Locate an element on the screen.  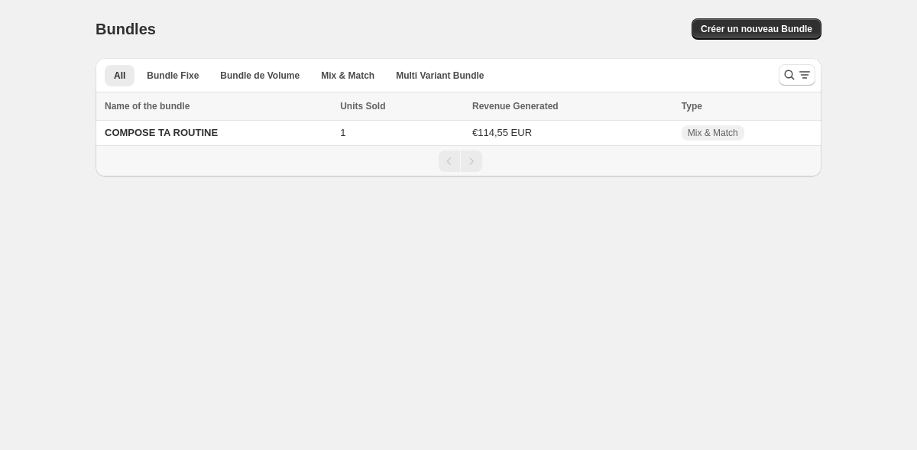
button: Search and filter results is located at coordinates (797, 75).